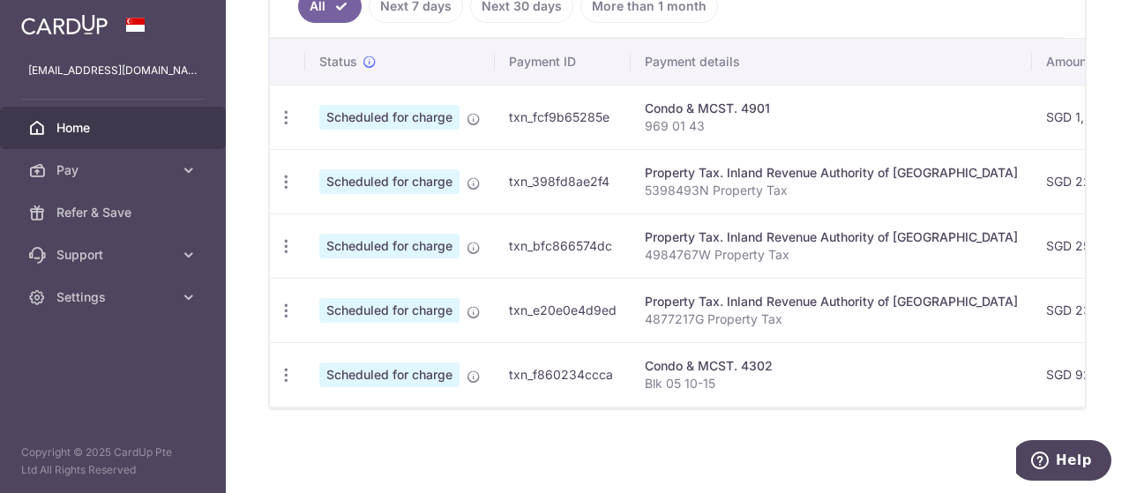 The width and height of the screenshot is (1129, 493). I want to click on span: Status, so click(338, 62).